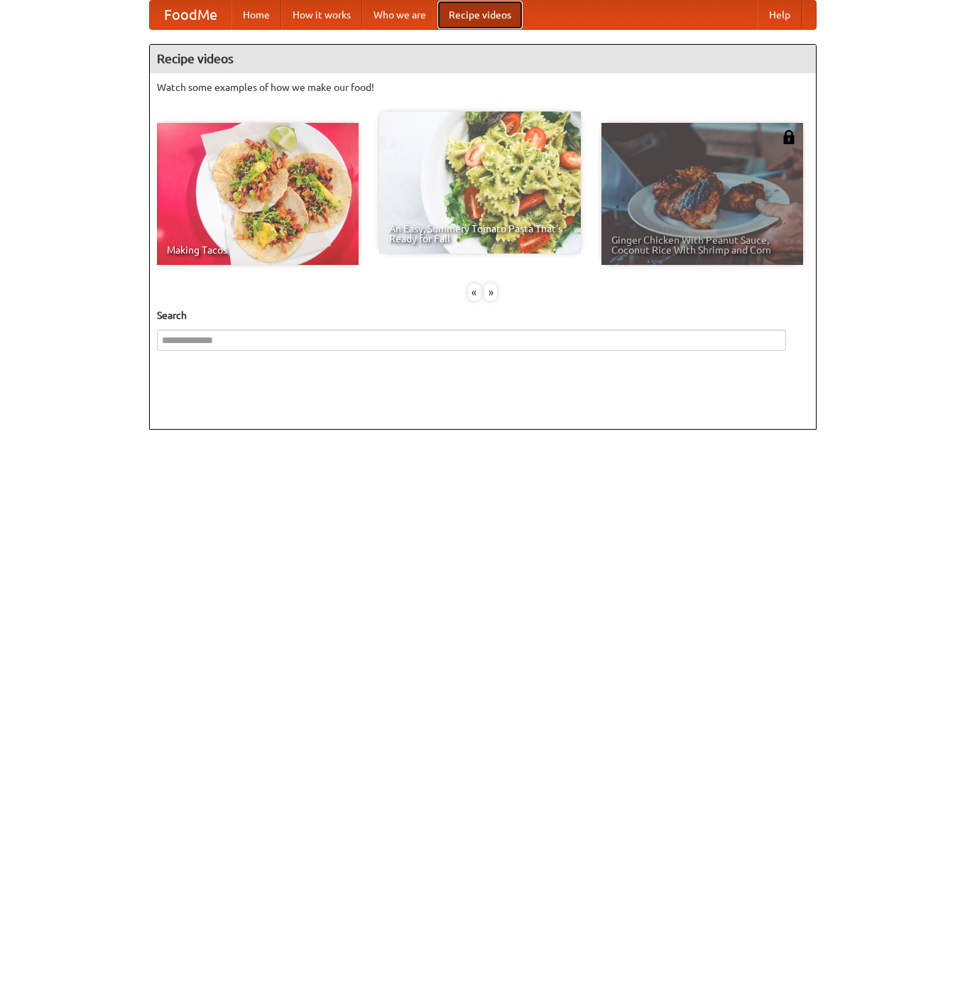  Describe the element at coordinates (789, 137) in the screenshot. I see `img: 483408.png` at that location.